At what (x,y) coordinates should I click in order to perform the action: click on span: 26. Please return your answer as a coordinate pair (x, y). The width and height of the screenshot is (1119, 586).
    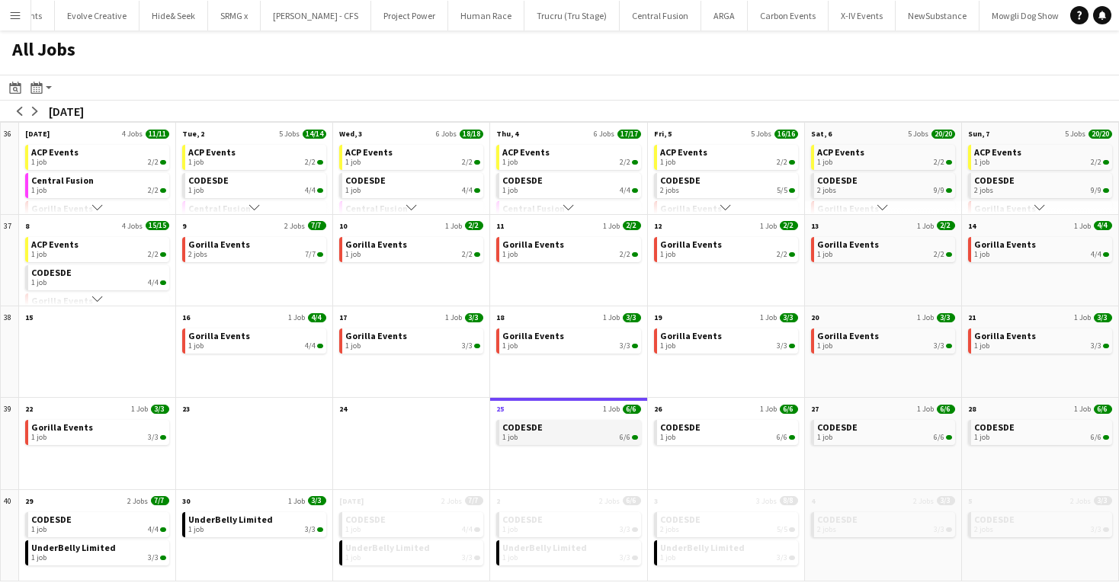
    Looking at the image, I should click on (658, 409).